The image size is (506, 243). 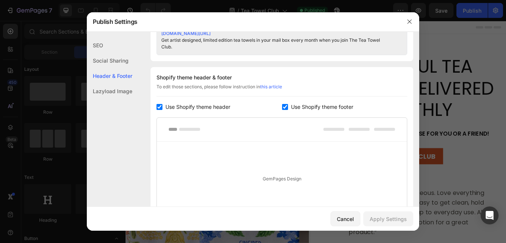 What do you see at coordinates (281, 90) in the screenshot?
I see `div: To edit those sections, please follow instruction in` at bounding box center [281, 90].